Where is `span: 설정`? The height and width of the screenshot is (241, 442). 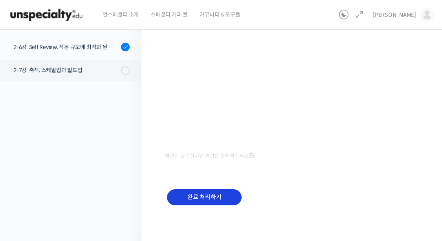
span: 설정 is located at coordinates (126, 201).